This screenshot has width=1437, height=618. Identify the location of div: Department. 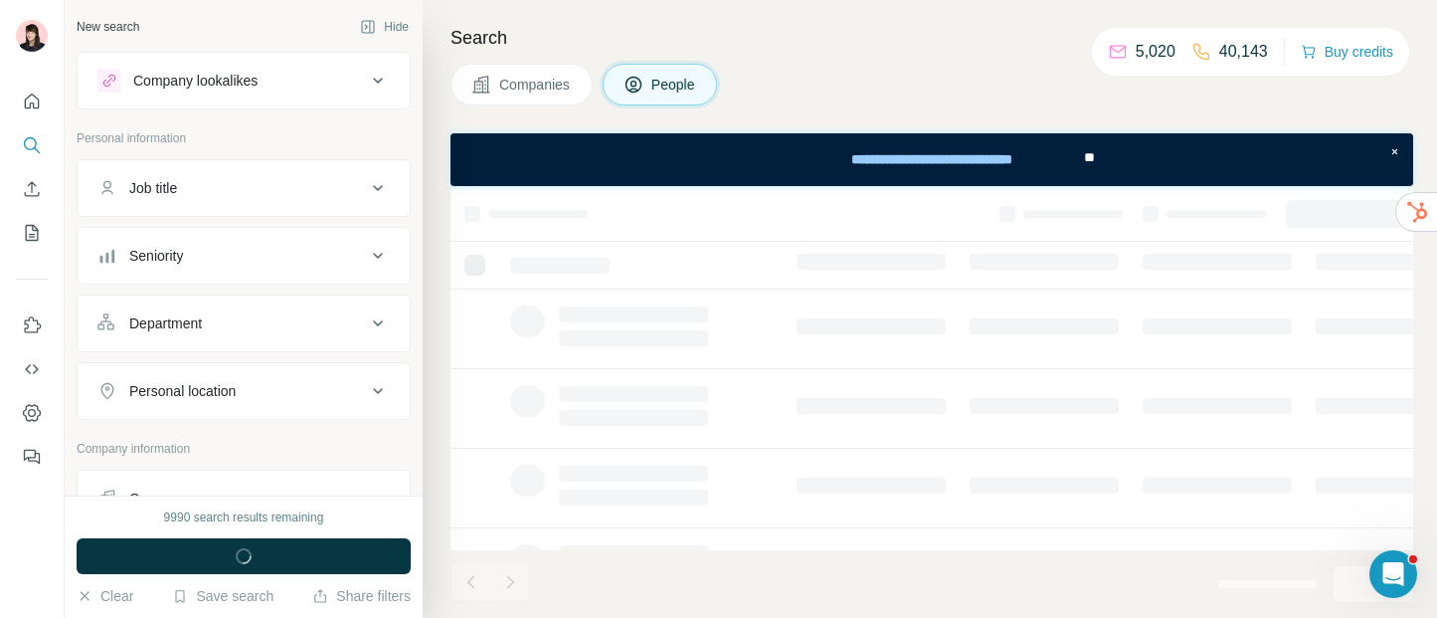
(165, 323).